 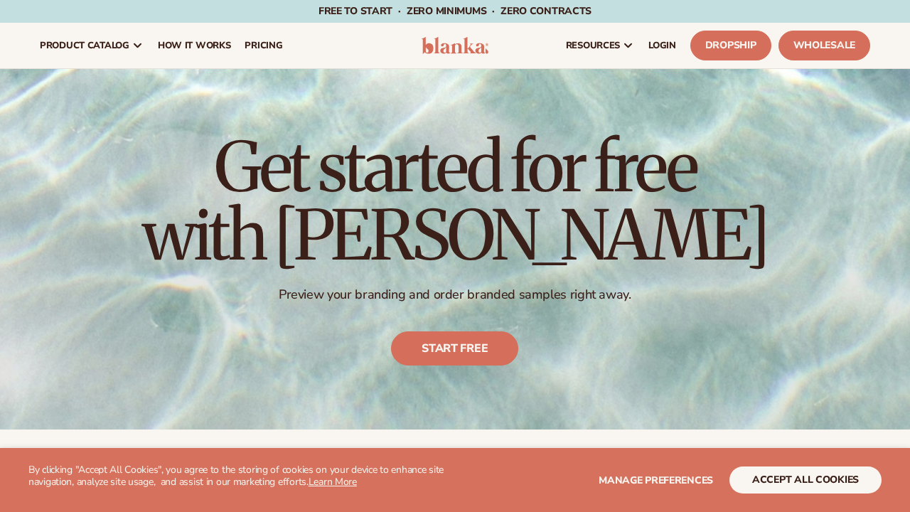 What do you see at coordinates (85, 45) in the screenshot?
I see `span: product catalog` at bounding box center [85, 45].